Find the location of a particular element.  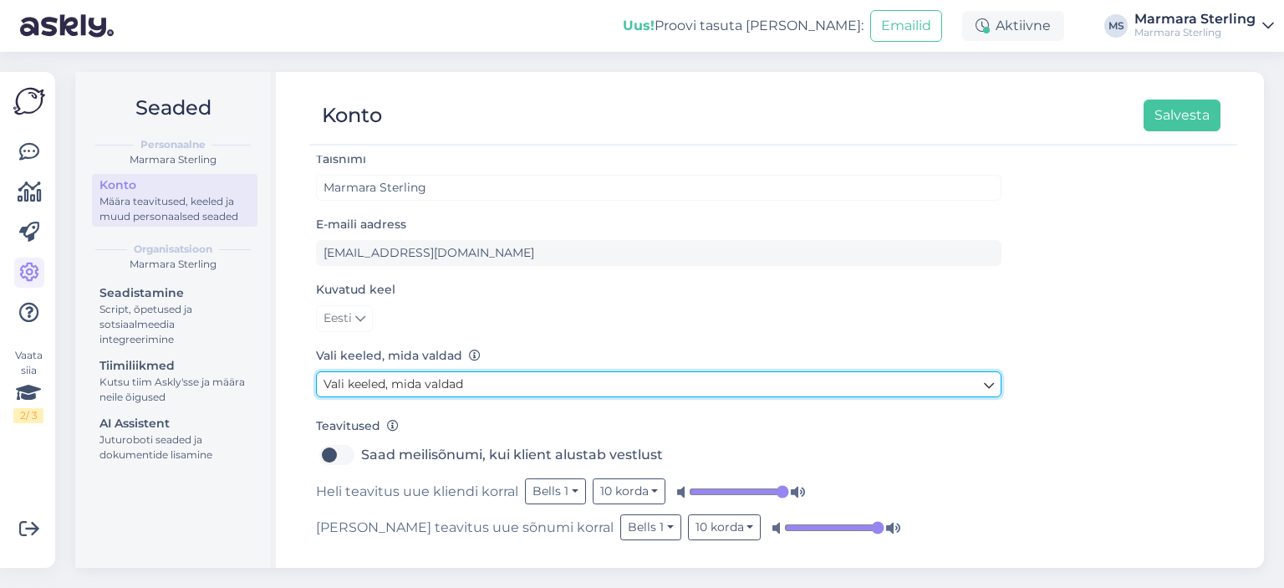

b: Personaalne is located at coordinates (173, 145).